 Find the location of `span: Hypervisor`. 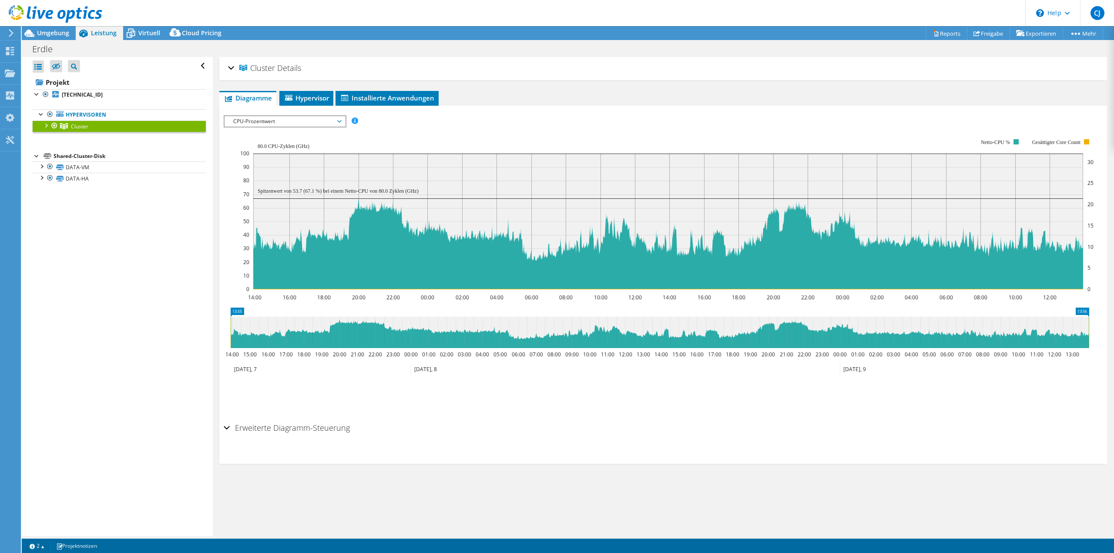

span: Hypervisor is located at coordinates (306, 98).